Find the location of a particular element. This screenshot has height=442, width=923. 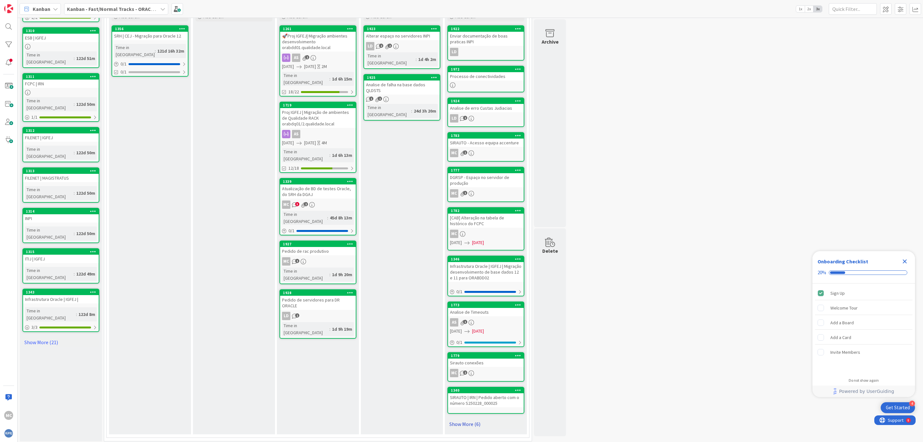

div: 🚀Proj IGFEJ| Migração ambientes desenvolvimento orabdd01.qualidade.local is located at coordinates (318, 42).